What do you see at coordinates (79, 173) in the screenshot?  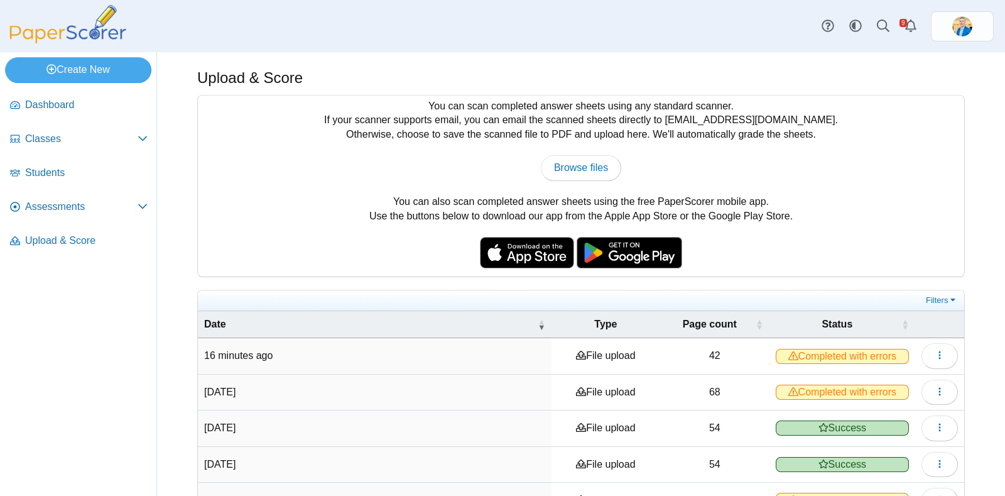 I see `a: Students` at bounding box center [79, 173].